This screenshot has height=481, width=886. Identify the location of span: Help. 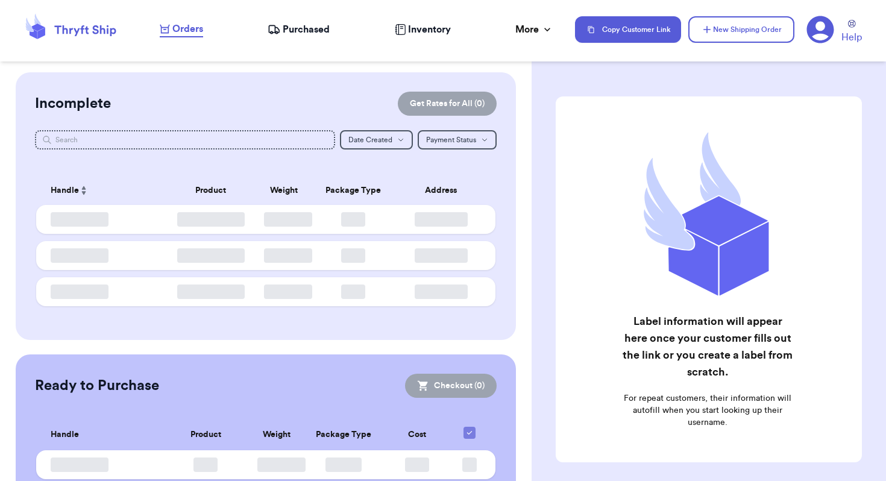
(851, 37).